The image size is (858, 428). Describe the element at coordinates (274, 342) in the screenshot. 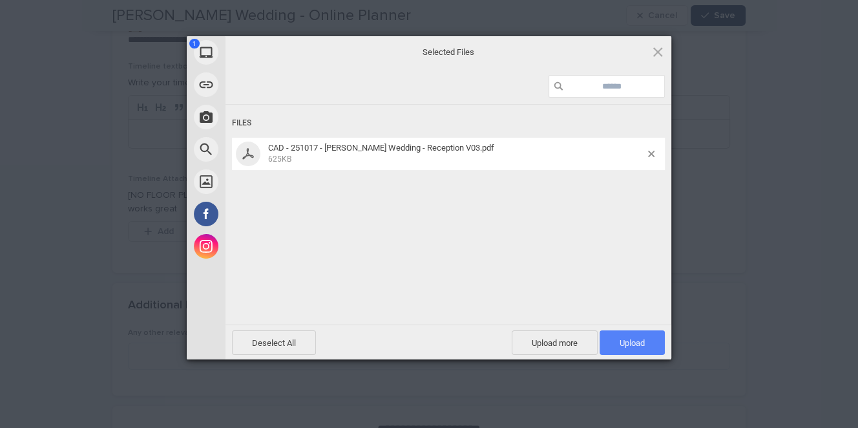

I see `span: Deselect All` at that location.